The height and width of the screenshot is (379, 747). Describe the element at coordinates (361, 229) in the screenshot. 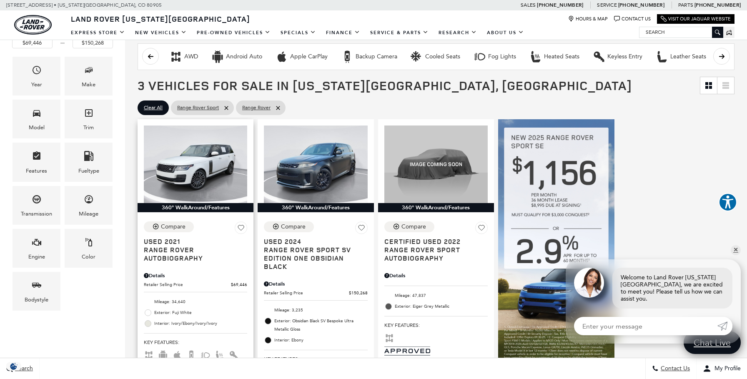

I see `button: Save Vehicle` at that location.